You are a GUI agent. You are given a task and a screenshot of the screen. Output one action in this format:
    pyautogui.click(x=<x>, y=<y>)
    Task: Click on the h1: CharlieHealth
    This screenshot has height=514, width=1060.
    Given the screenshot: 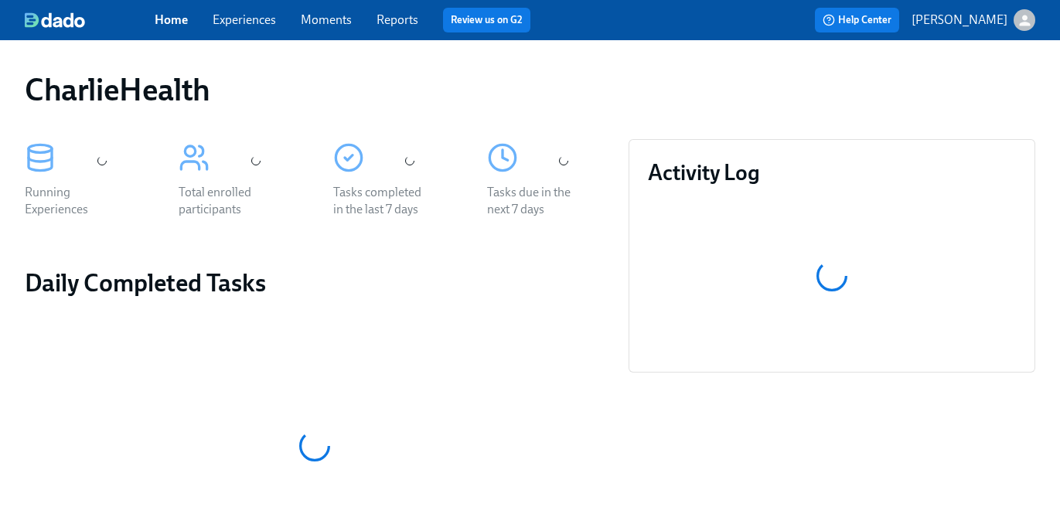 What is the action you would take?
    pyautogui.click(x=118, y=90)
    